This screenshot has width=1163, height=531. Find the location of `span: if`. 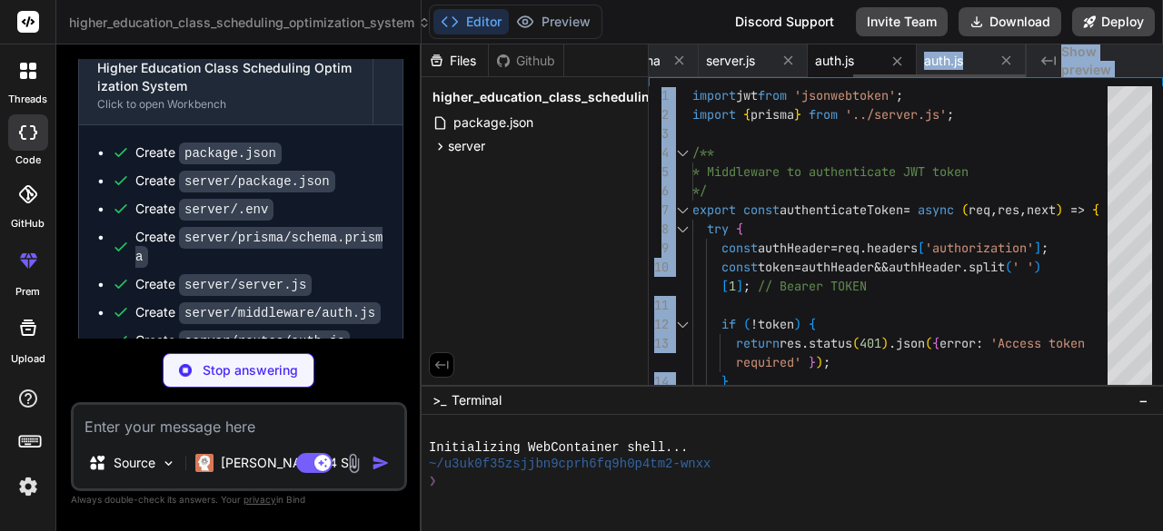

span: if is located at coordinates (728, 324).